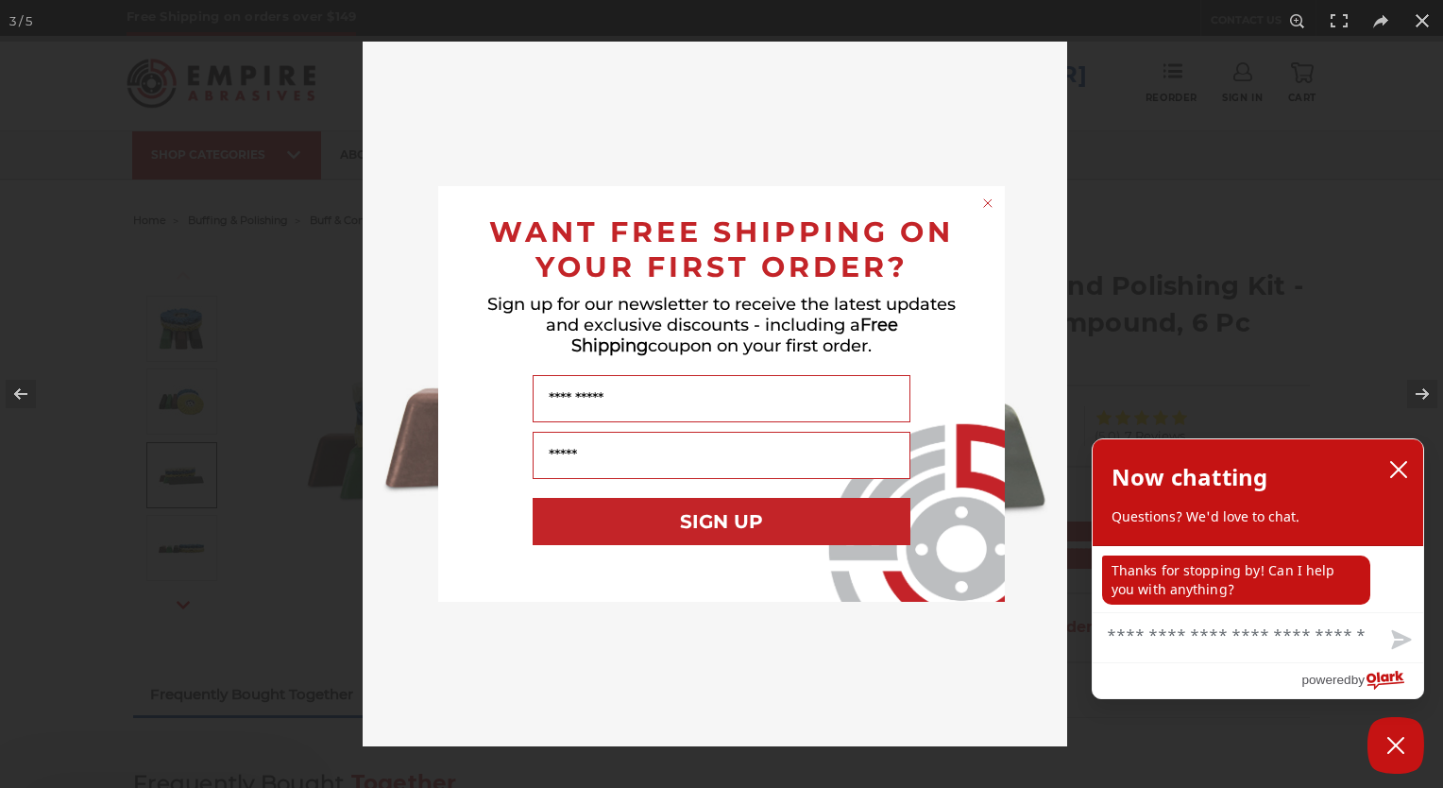  I want to click on span: powered, so click(1326, 679).